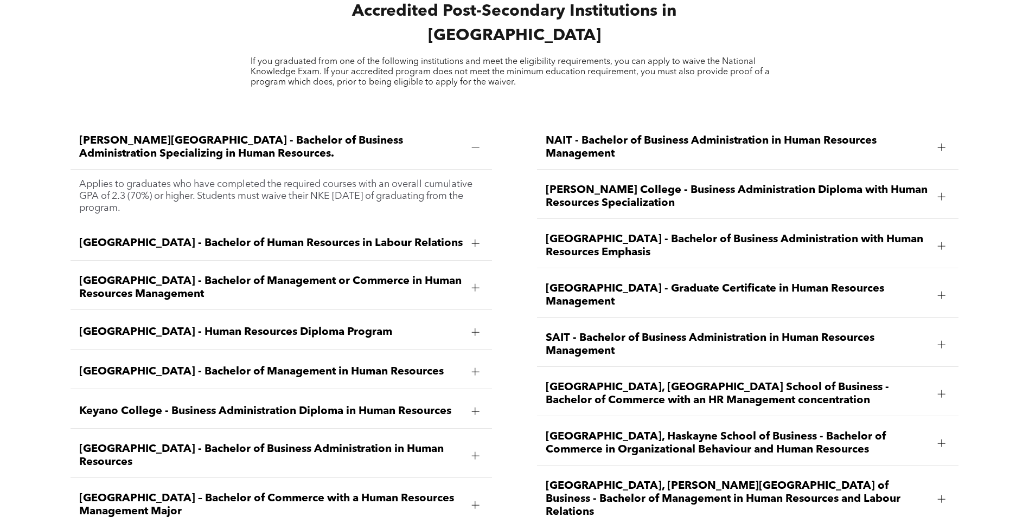 The image size is (1029, 517). What do you see at coordinates (738, 148) in the screenshot?
I see `span: NAIT - Bachelor of Business Administration in Human Resources Management` at bounding box center [738, 148].